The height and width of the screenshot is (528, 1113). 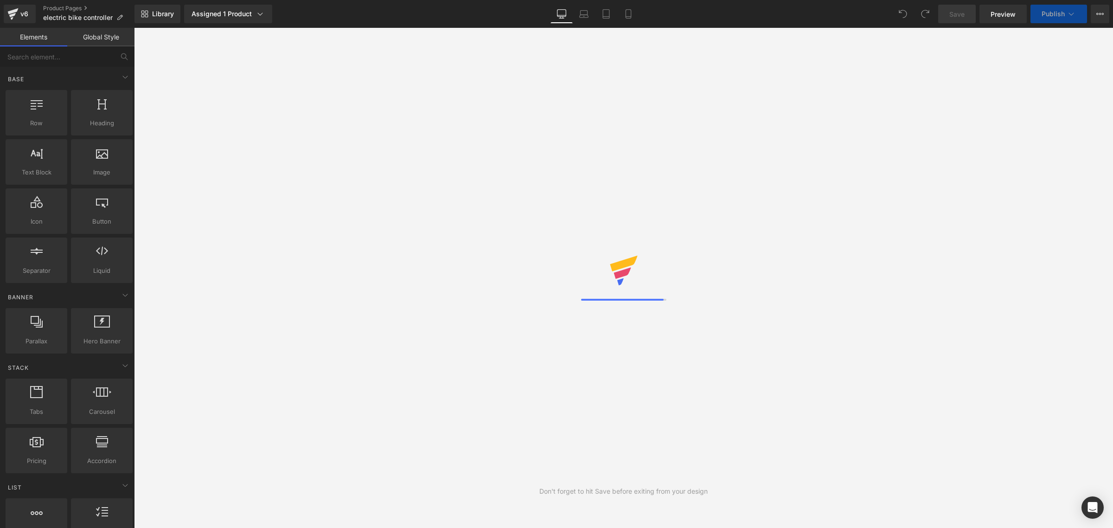 What do you see at coordinates (925, 14) in the screenshot?
I see `button: Redo` at bounding box center [925, 14].